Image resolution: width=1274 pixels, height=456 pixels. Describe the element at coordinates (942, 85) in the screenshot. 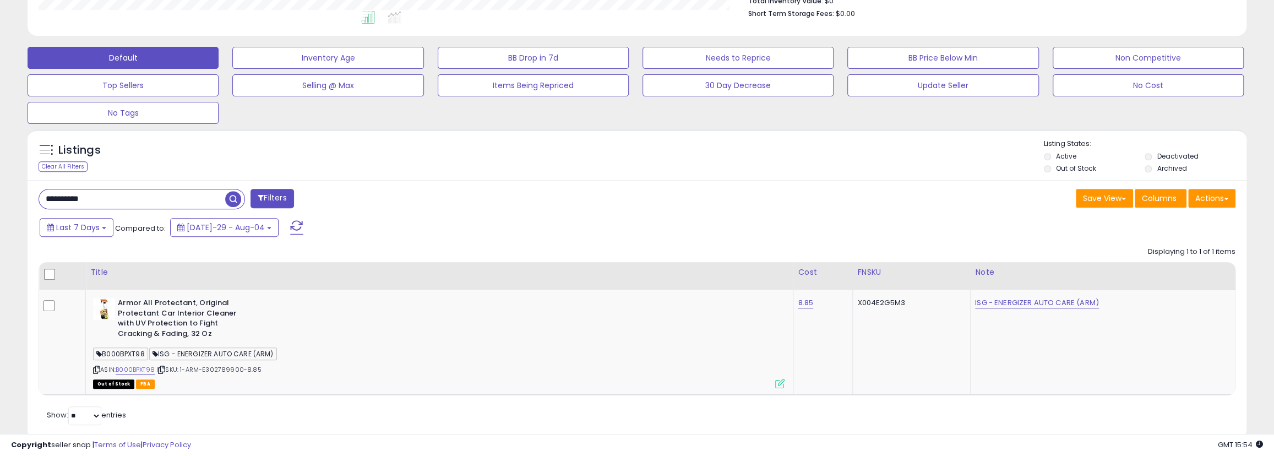

I see `button: Update Seller` at that location.